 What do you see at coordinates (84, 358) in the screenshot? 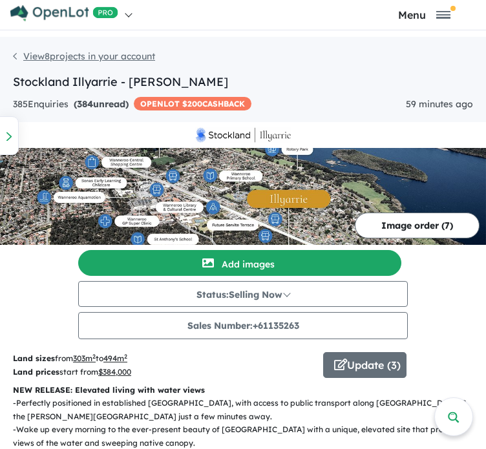
I see `u: 303 m` at bounding box center [84, 358].